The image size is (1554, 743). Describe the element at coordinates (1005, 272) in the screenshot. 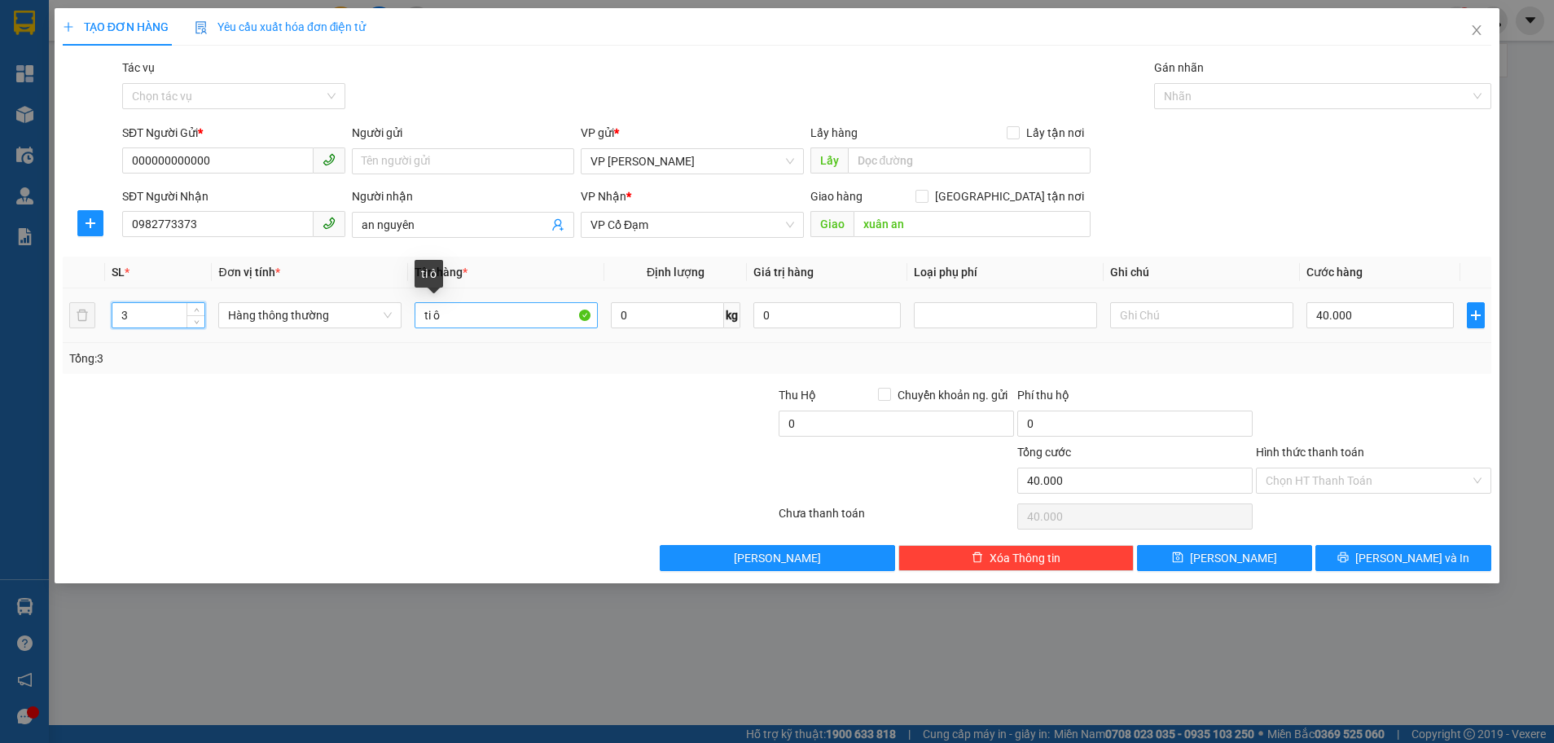

I see `th: Loại phụ phí` at that location.